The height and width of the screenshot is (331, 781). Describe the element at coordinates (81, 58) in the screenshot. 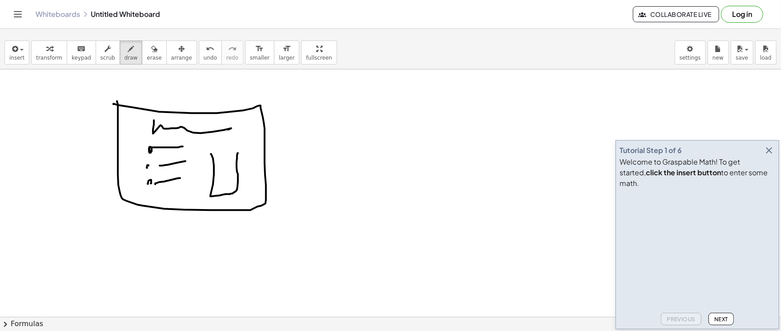

I see `span: keypad` at that location.